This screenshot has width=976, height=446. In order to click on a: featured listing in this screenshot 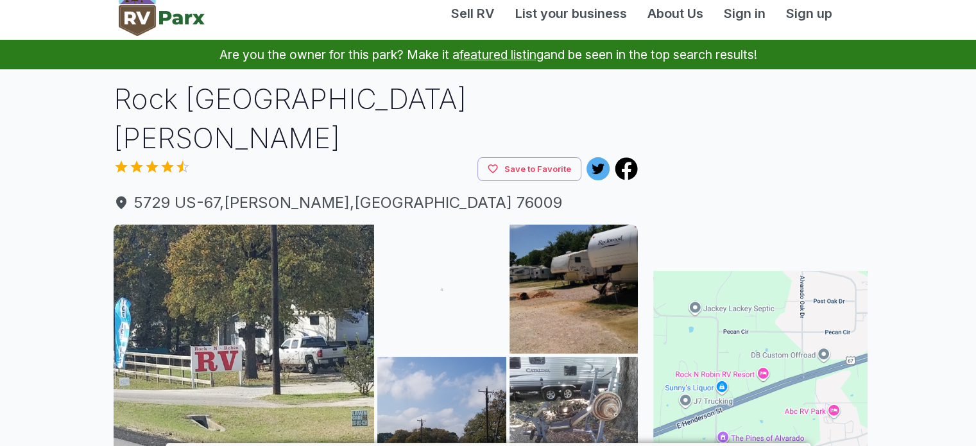, I will do `click(501, 55)`.